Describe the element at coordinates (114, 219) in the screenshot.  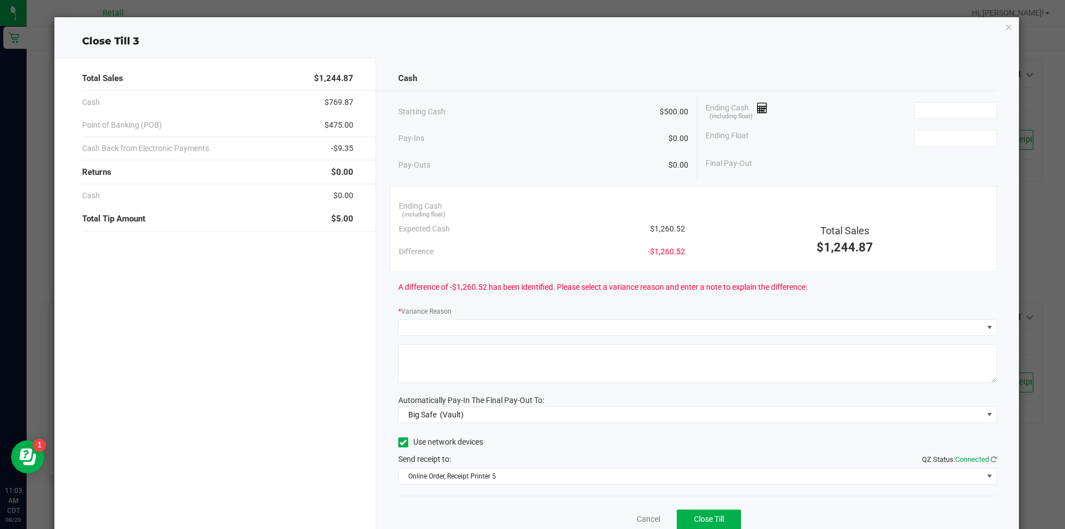
I see `span: Total Tip Amount` at that location.